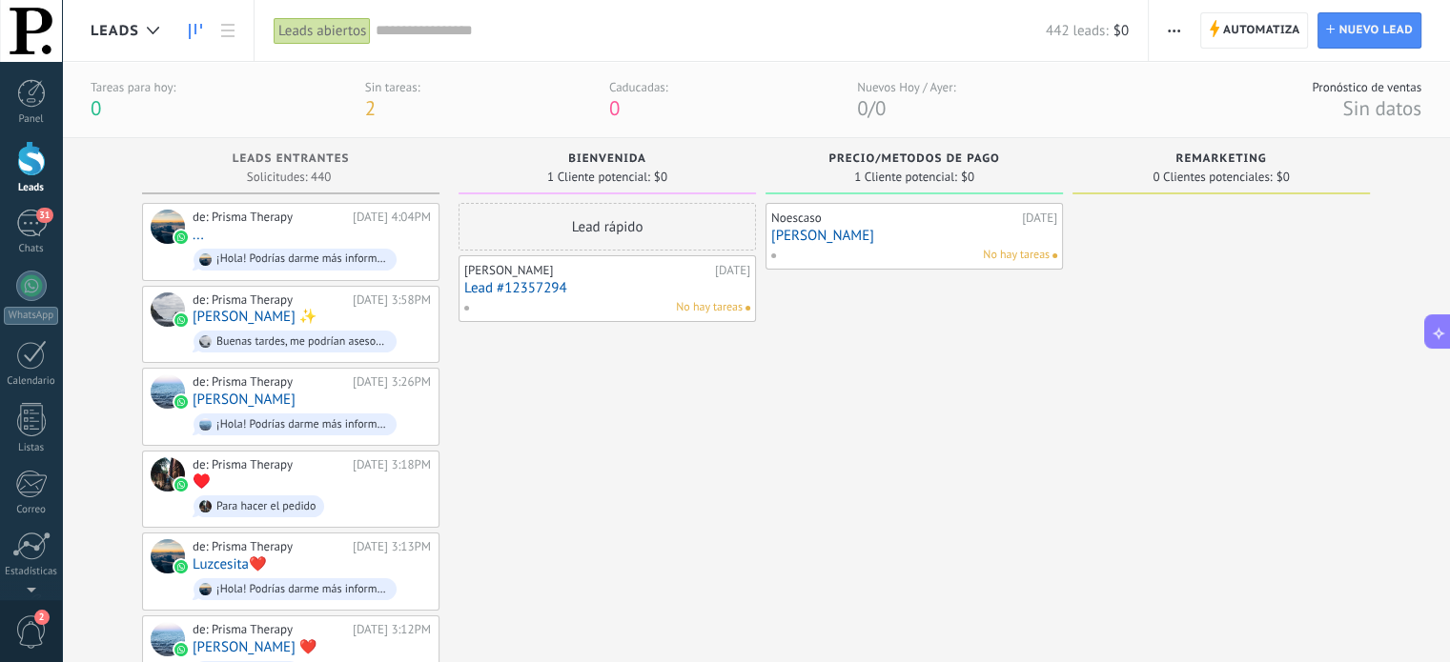  I want to click on div: Pronóstico de ventas, so click(1366, 87).